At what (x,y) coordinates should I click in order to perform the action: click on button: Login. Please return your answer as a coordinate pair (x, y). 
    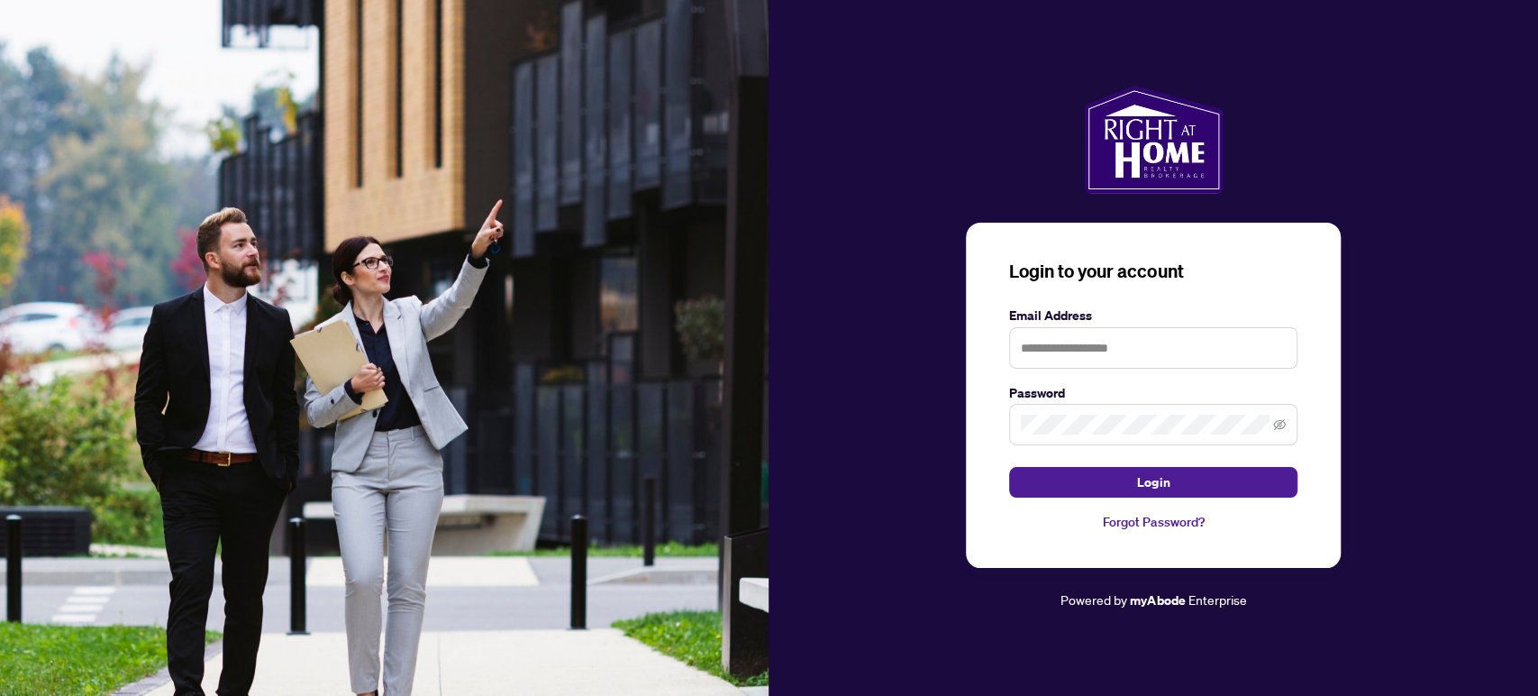
    Looking at the image, I should click on (1153, 482).